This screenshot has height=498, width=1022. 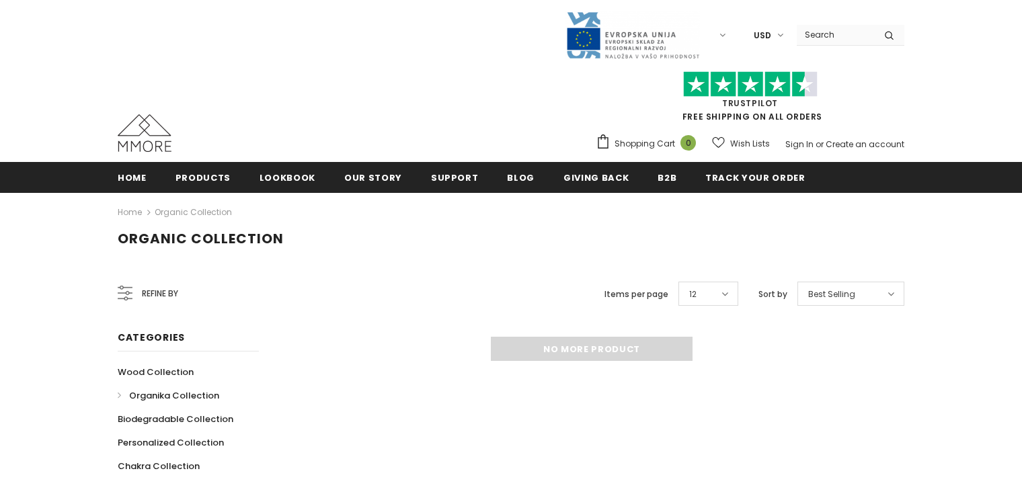 I want to click on label: Sort by, so click(x=773, y=295).